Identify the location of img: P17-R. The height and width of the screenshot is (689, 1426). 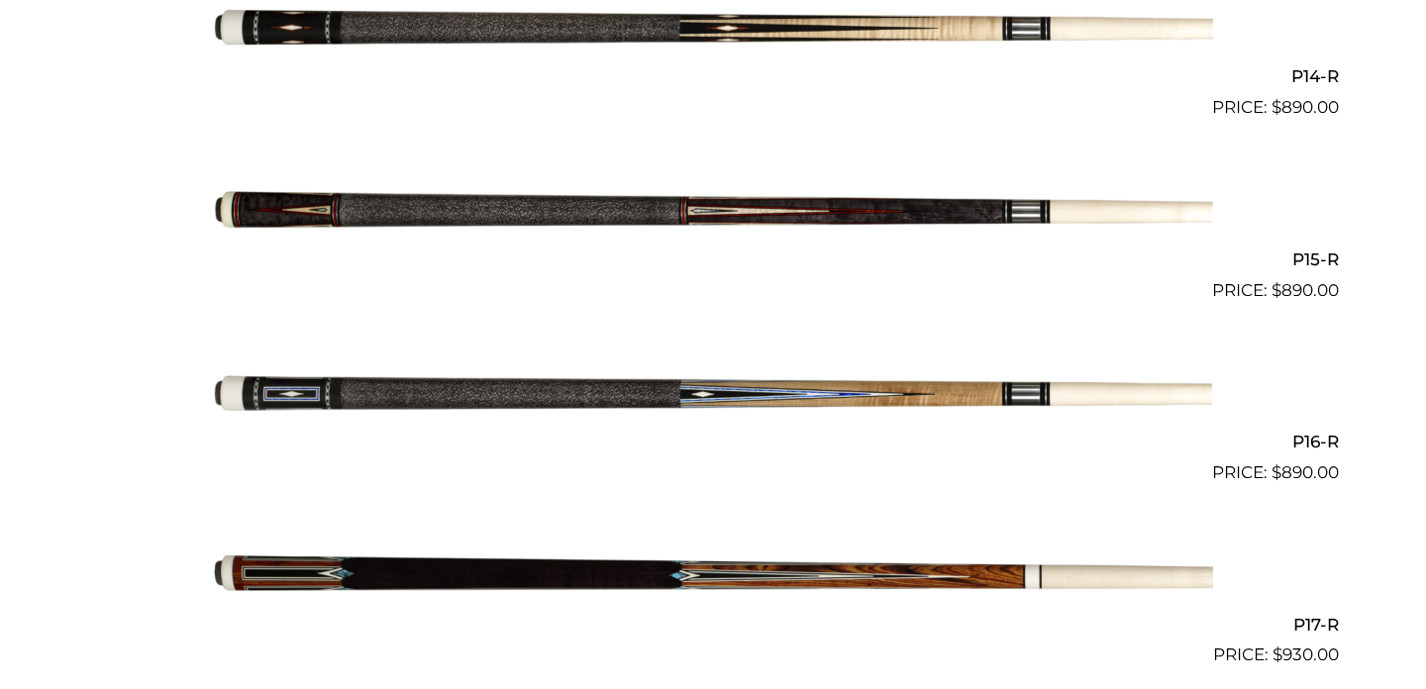
(713, 577).